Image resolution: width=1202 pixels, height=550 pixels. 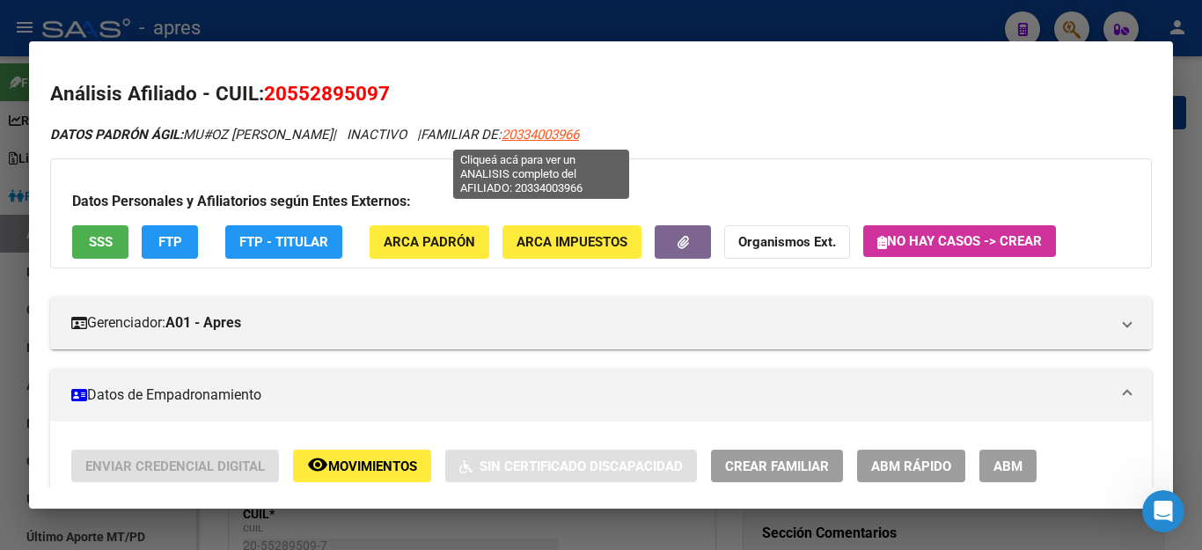 What do you see at coordinates (175, 466) in the screenshot?
I see `button: Enviar Credencial Digital` at bounding box center [175, 466].